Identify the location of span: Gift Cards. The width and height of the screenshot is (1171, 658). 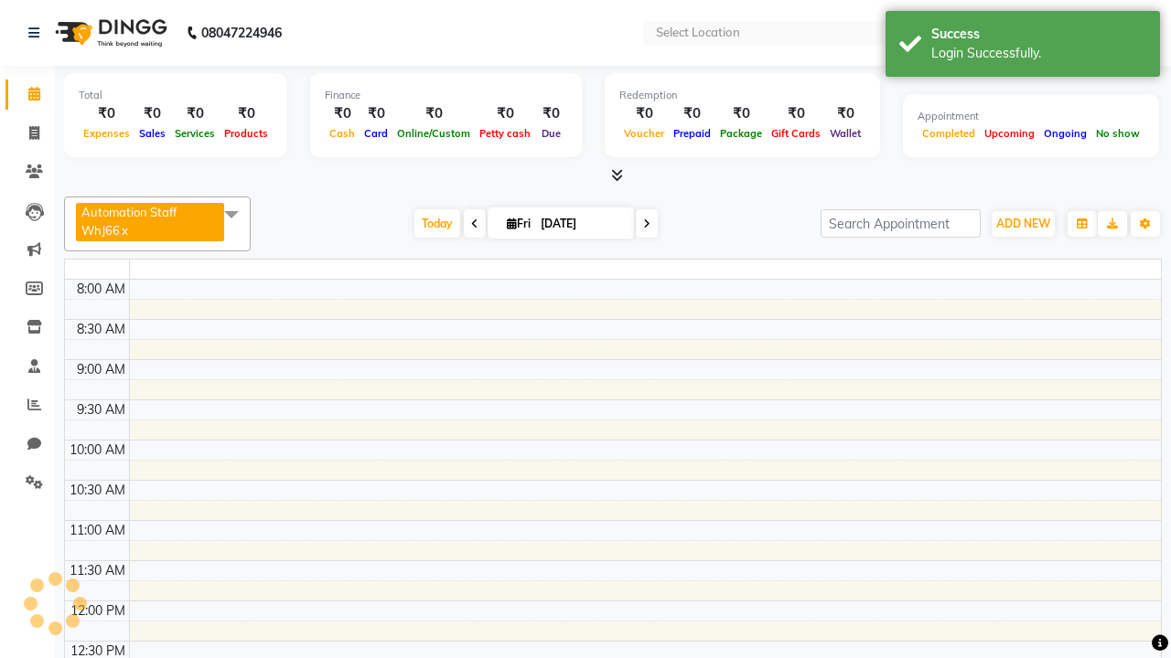
(796, 134).